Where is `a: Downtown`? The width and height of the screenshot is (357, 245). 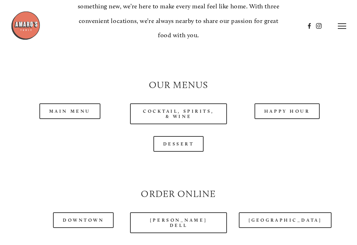
a: Downtown is located at coordinates (83, 220).